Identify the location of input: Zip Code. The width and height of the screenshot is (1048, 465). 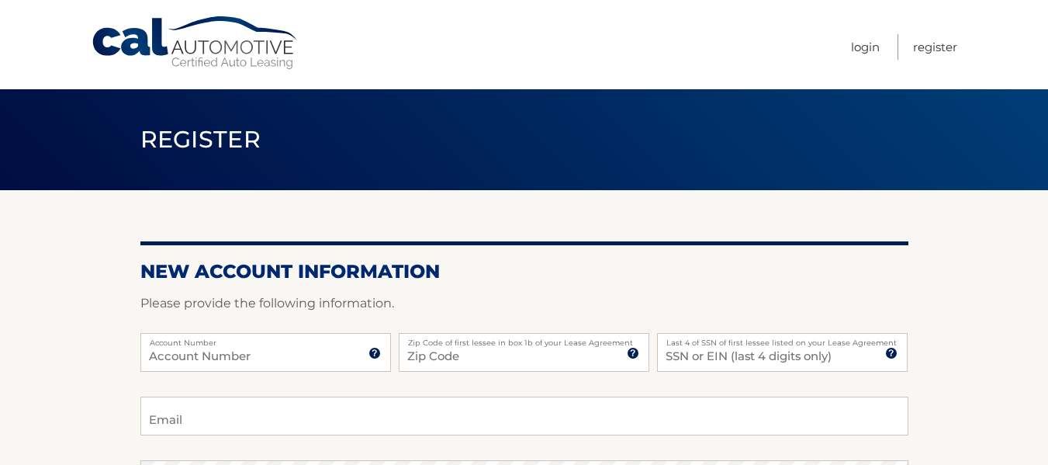
(524, 352).